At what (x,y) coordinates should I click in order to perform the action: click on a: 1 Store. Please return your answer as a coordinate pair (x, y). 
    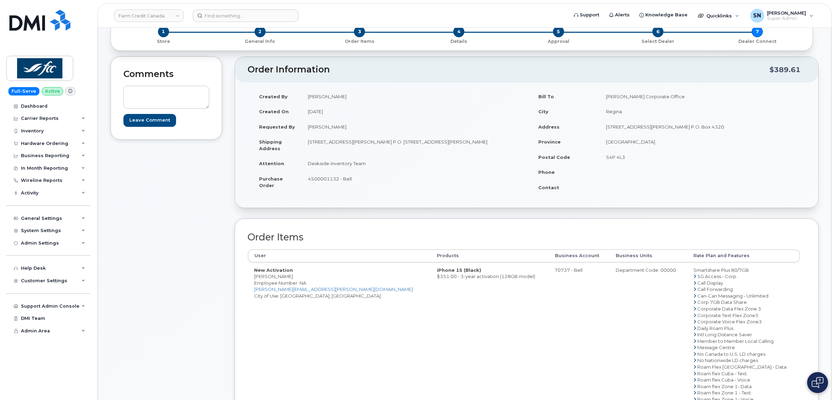
    Looking at the image, I should click on (163, 41).